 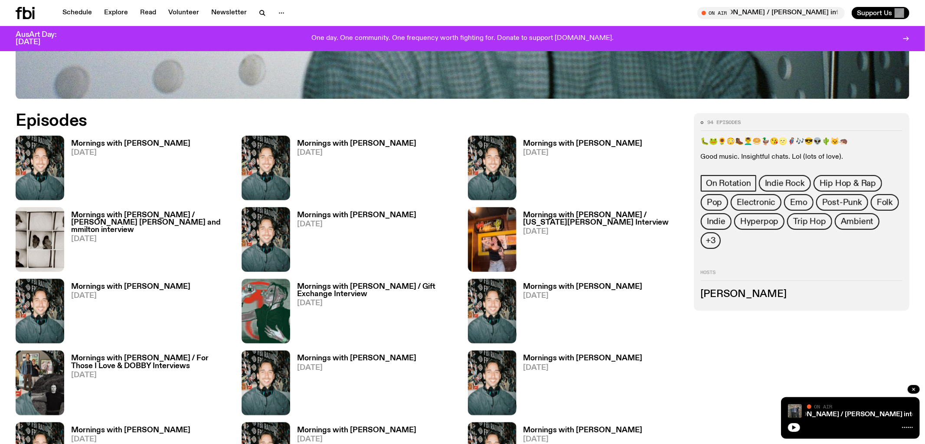 I want to click on a: Hyperpop, so click(x=759, y=222).